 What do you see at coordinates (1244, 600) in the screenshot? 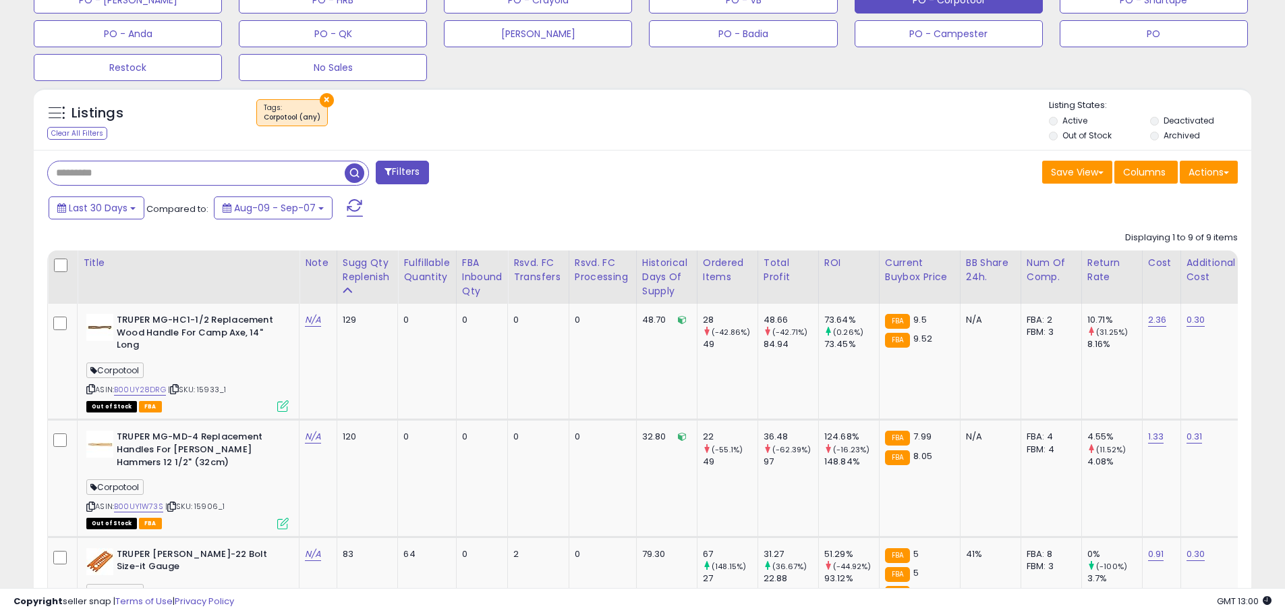
I see `span: 2025-10-8 13:00 GMT` at bounding box center [1244, 600].